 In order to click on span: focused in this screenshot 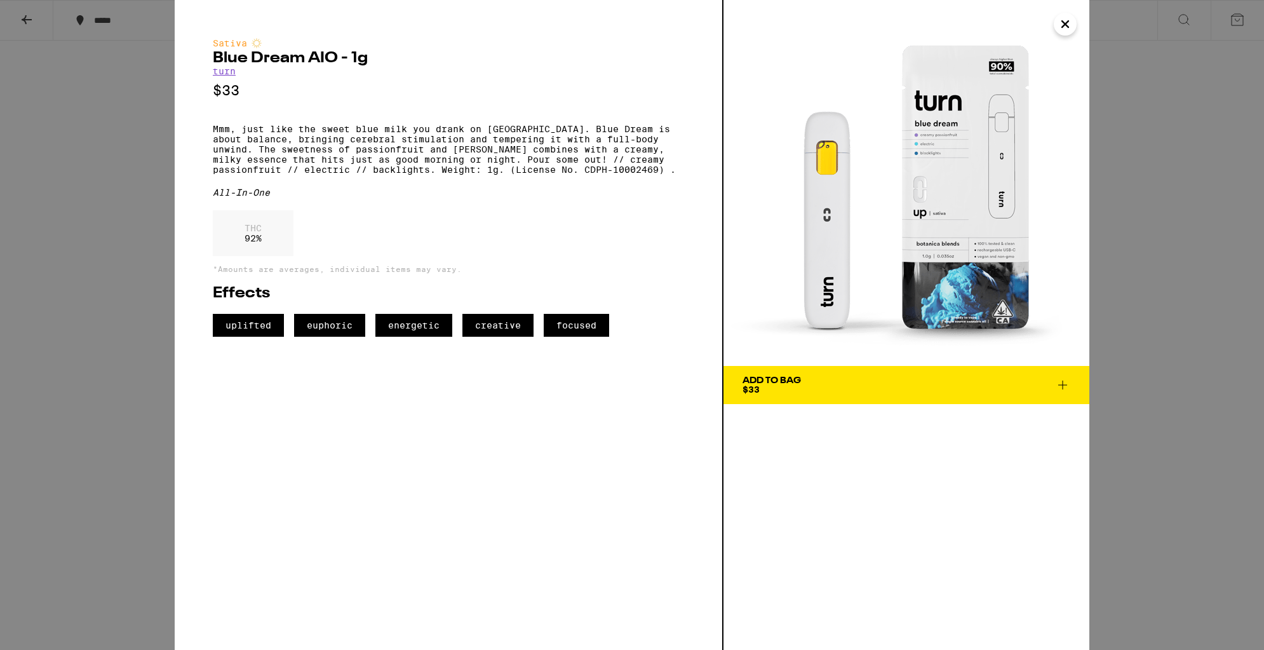, I will do `click(576, 325)`.